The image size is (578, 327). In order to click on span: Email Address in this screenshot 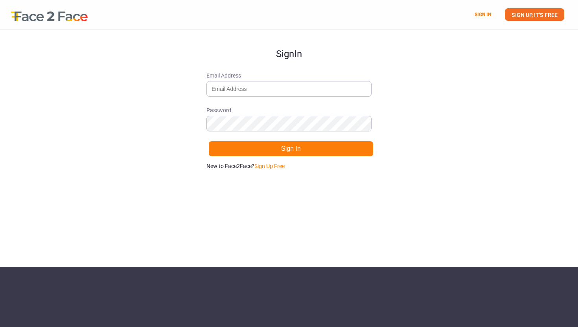, I will do `click(289, 76)`.